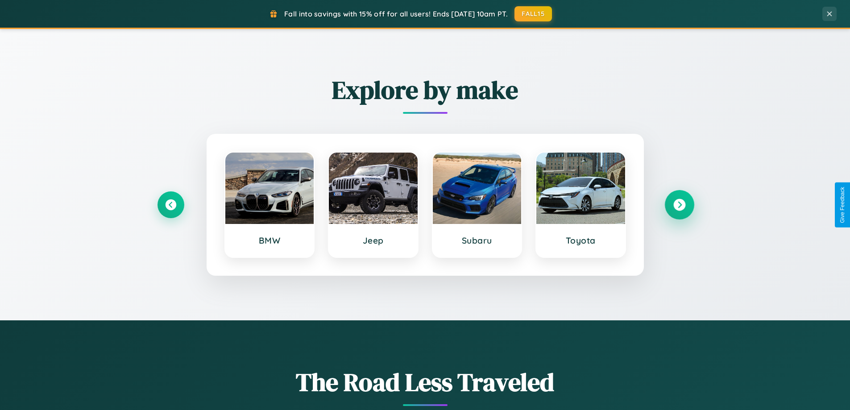 This screenshot has height=410, width=850. I want to click on h3: BMW, so click(269, 240).